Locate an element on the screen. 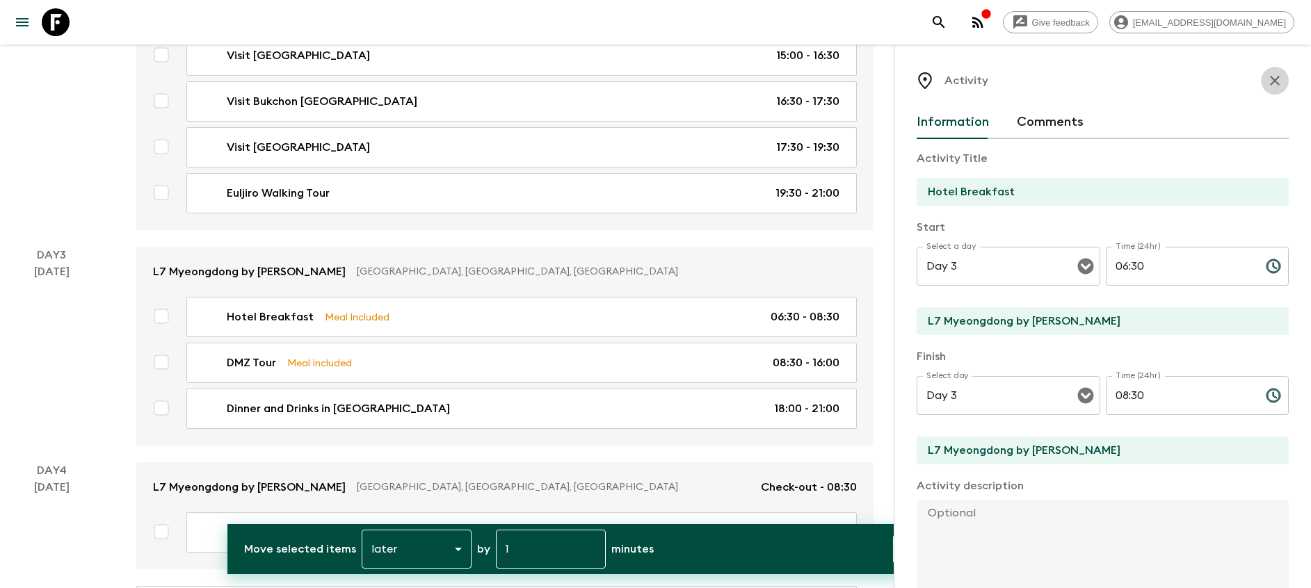 The height and width of the screenshot is (588, 1311). p: Activity description is located at coordinates (1102, 486).